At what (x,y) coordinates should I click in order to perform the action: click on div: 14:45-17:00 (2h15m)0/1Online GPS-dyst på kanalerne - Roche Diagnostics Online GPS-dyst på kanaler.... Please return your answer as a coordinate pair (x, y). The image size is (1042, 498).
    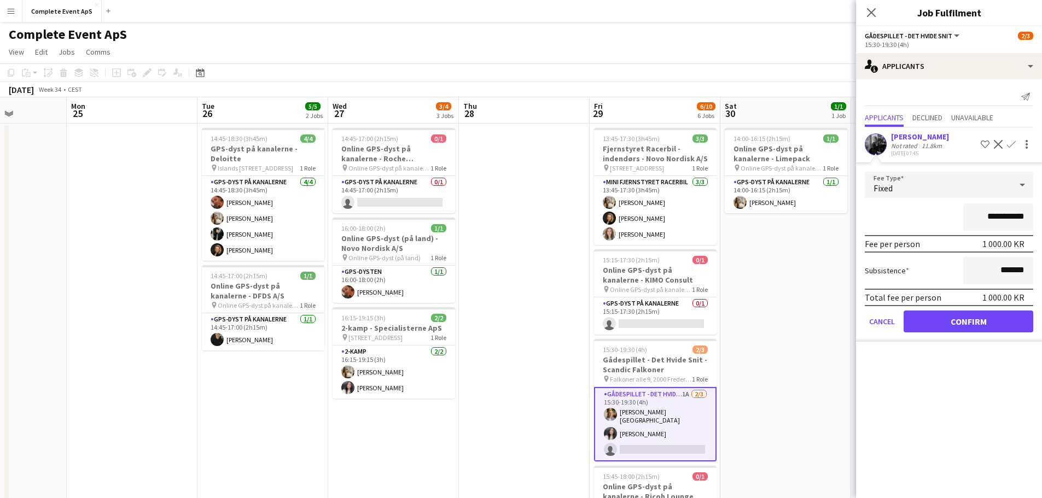
    Looking at the image, I should click on (394, 171).